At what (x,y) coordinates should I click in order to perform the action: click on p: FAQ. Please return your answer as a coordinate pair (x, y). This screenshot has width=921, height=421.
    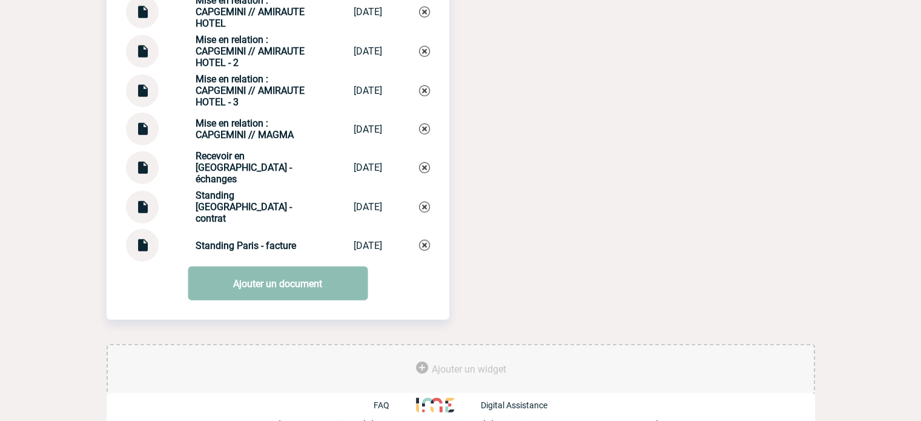
    Looking at the image, I should click on (381, 405).